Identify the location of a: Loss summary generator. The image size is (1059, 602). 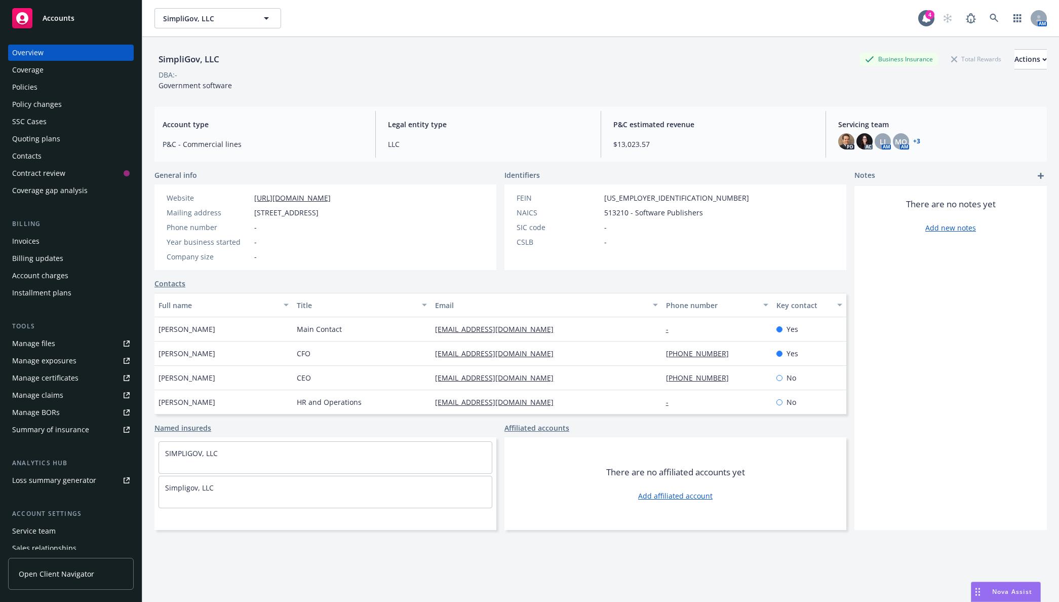
(71, 480).